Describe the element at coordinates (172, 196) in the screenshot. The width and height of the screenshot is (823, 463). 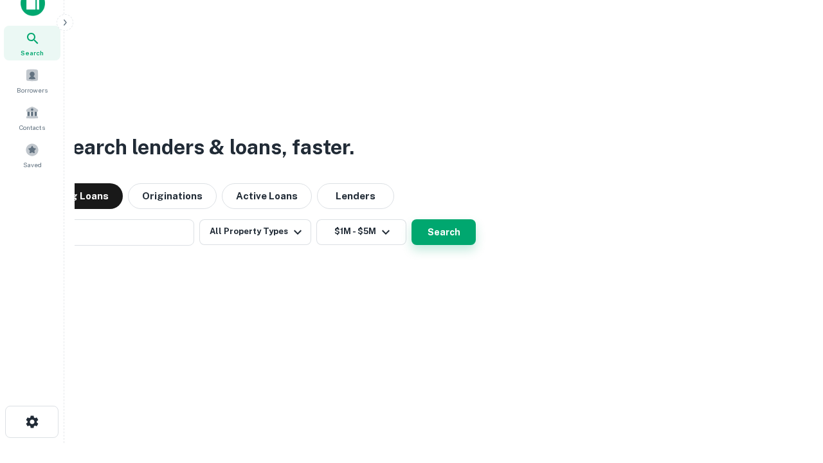
I see `button: Originations` at that location.